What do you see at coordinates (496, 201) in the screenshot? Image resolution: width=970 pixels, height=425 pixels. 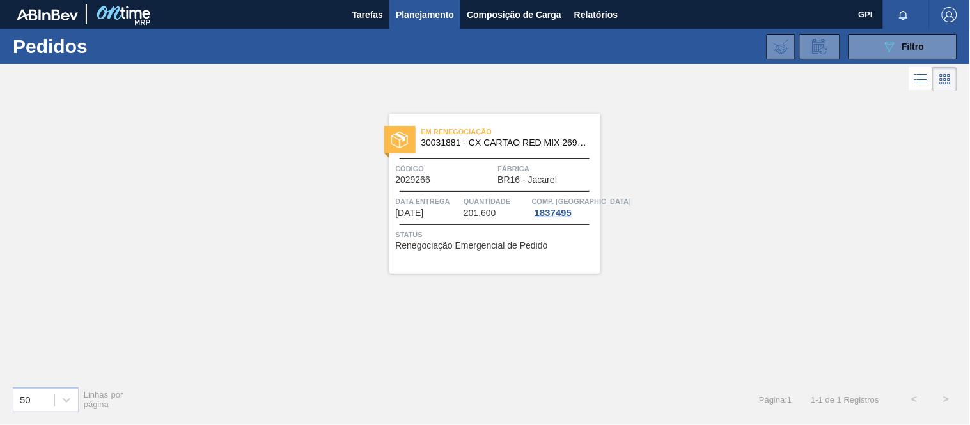 I see `span: Quantidade` at bounding box center [496, 201].